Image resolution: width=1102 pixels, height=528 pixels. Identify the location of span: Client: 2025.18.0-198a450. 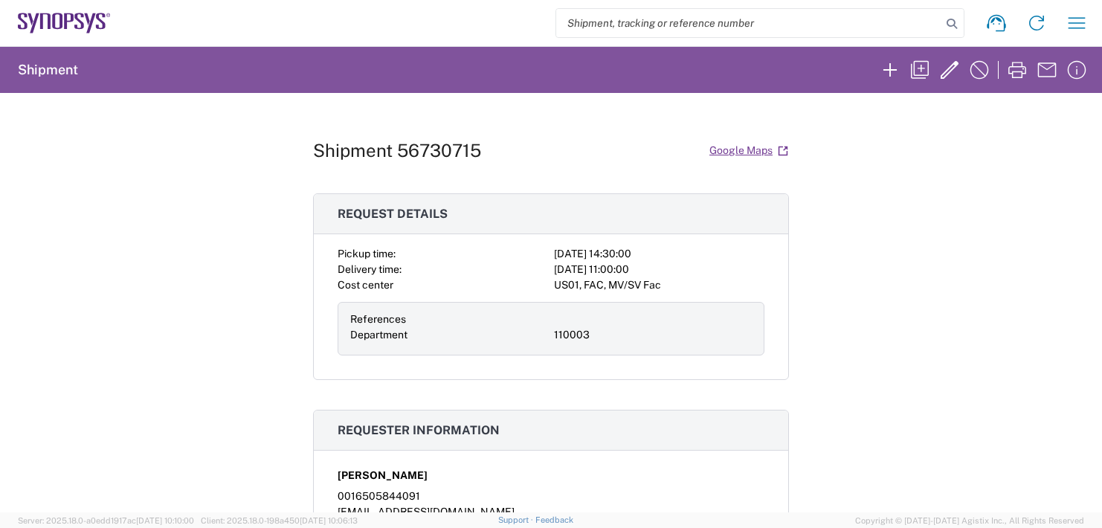
(279, 521).